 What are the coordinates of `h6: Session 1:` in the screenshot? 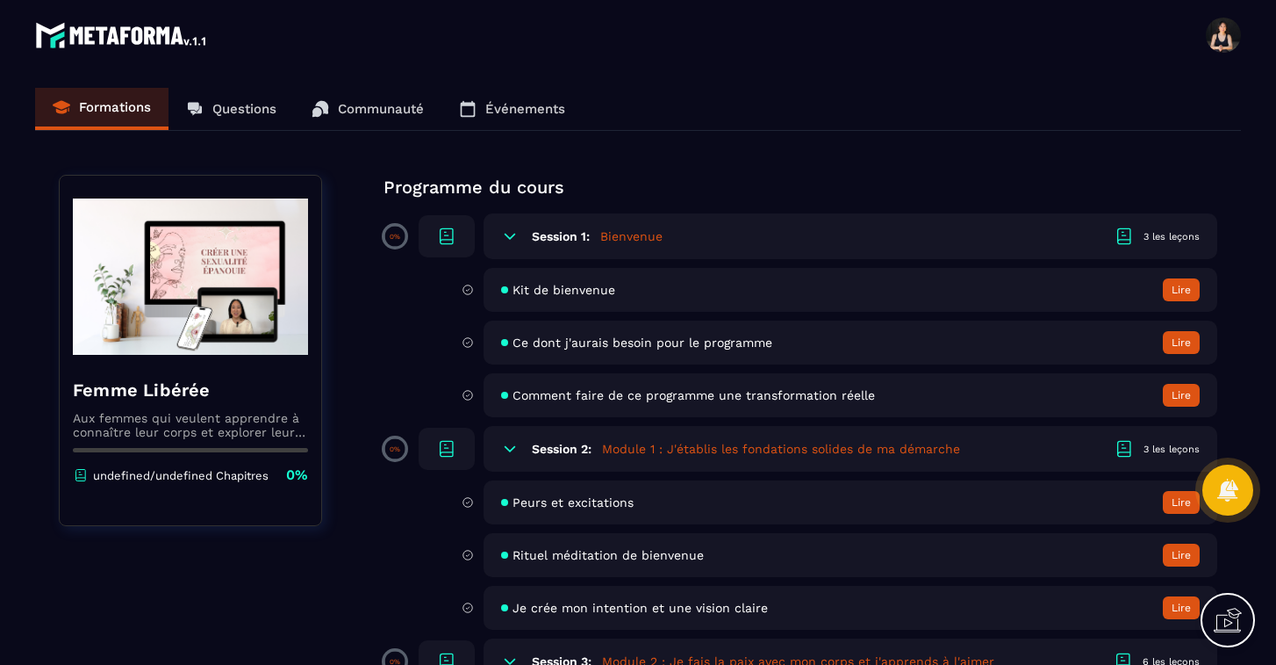 It's located at (561, 236).